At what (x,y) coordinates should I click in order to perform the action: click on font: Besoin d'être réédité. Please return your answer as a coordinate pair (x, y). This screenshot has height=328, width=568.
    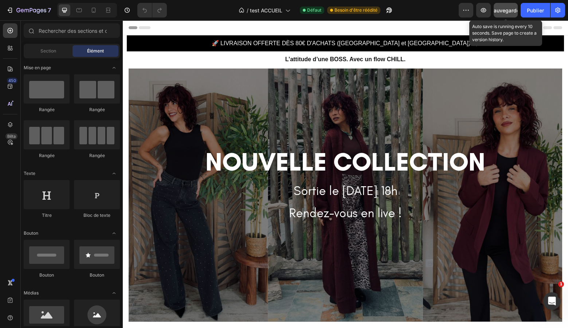
    Looking at the image, I should click on (356, 10).